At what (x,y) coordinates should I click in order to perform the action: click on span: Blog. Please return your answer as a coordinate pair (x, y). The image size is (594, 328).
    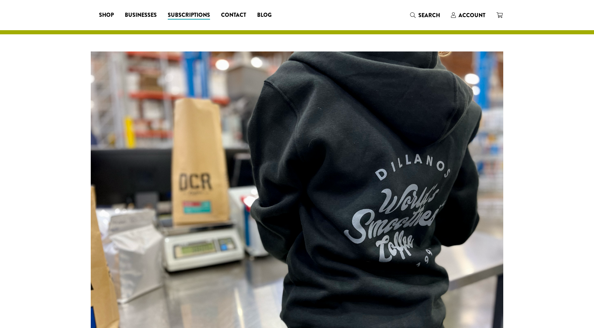
    Looking at the image, I should click on (264, 15).